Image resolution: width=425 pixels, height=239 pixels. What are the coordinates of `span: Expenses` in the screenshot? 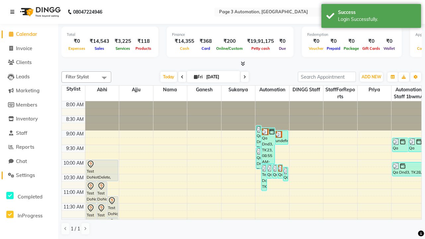 It's located at (77, 49).